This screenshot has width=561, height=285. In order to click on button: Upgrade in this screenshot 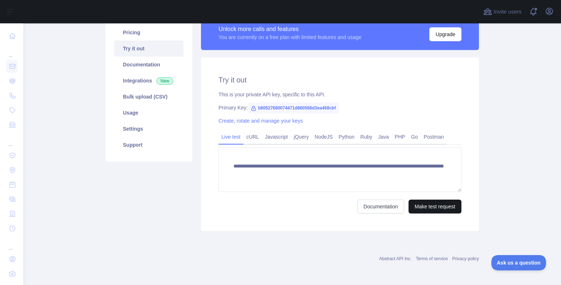, I will do `click(445, 34)`.